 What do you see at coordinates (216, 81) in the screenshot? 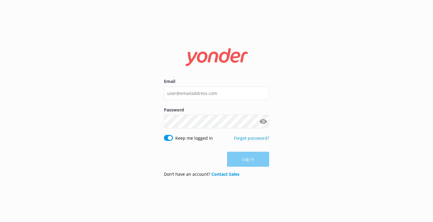
I see `label: Email` at bounding box center [216, 81].